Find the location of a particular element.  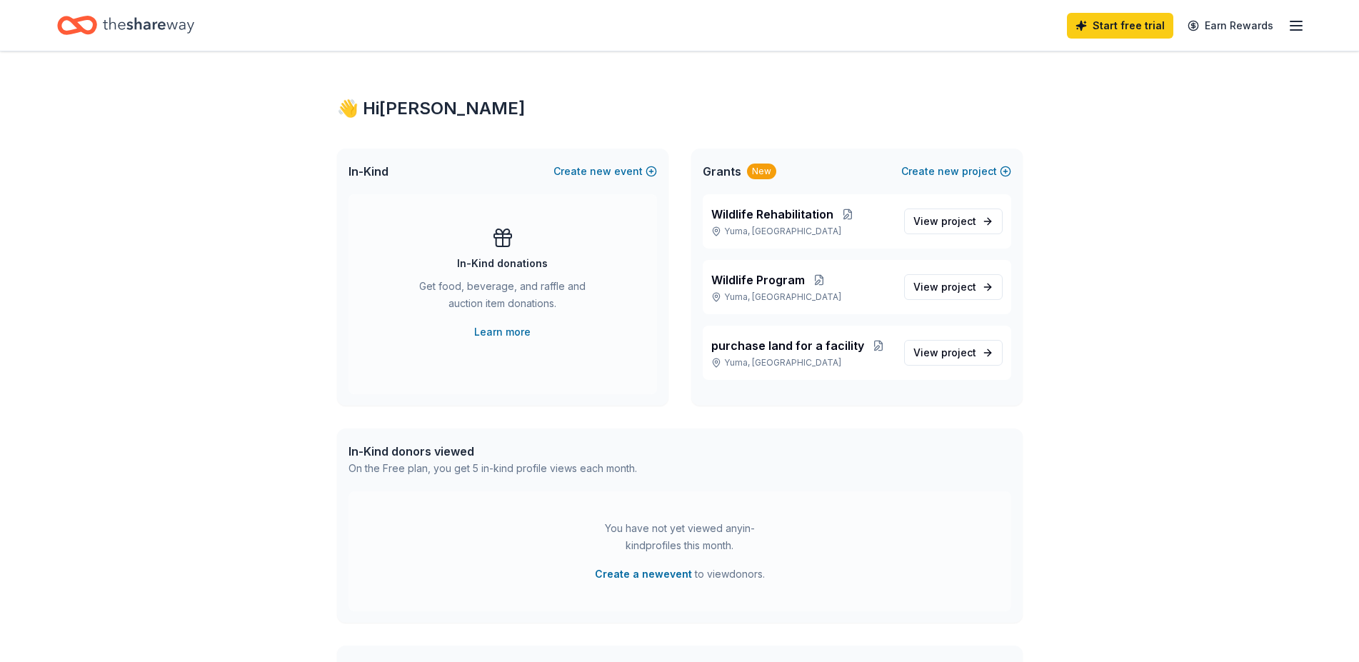

span: In-Kind is located at coordinates (368, 171).